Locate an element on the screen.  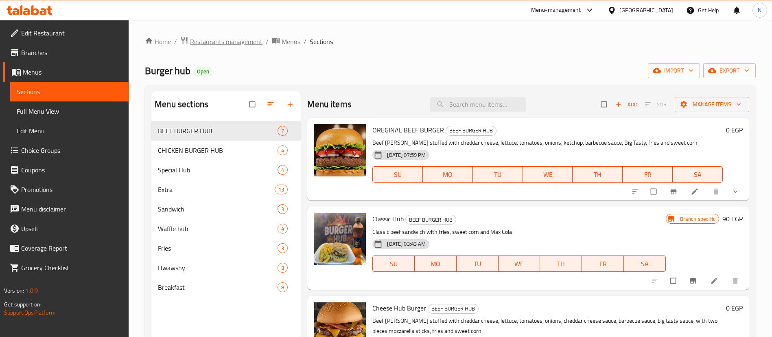
button: import is located at coordinates (674, 70).